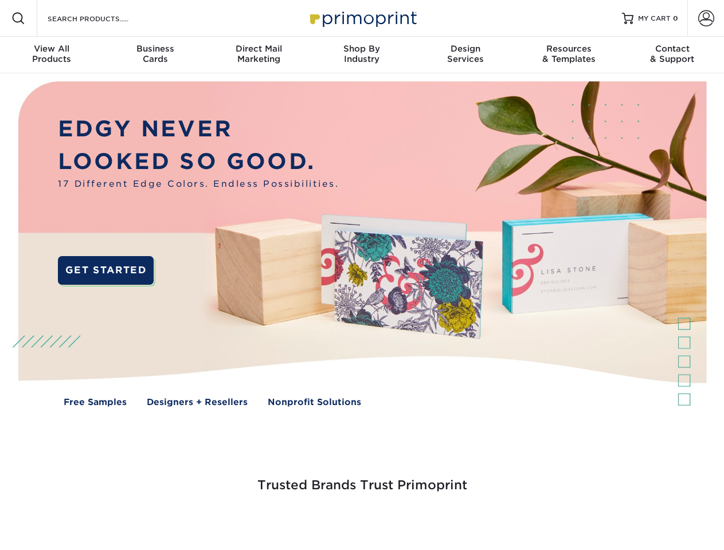 Image resolution: width=724 pixels, height=550 pixels. I want to click on img: Mini, so click(401, 523).